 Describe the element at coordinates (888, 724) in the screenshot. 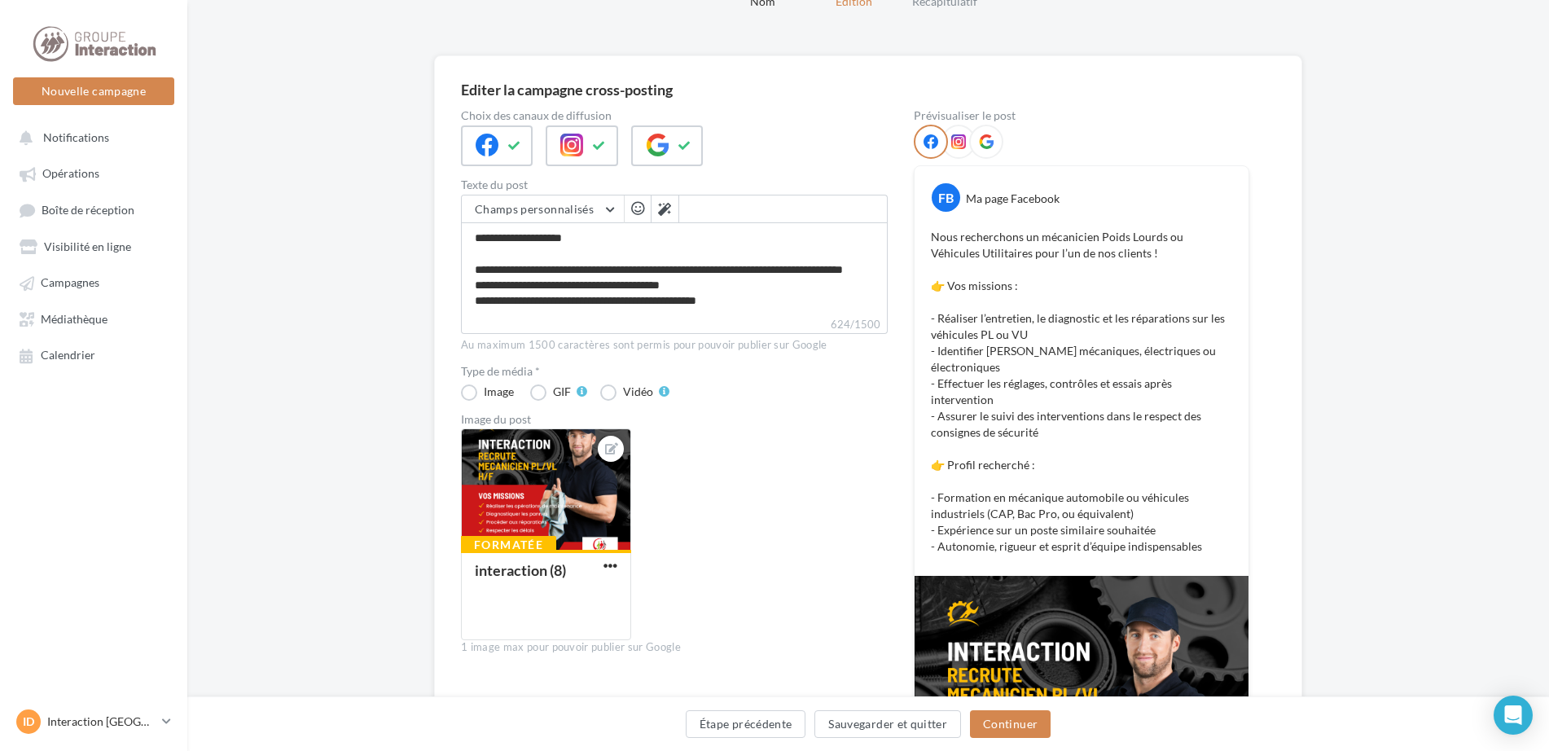

I see `button: Sauvegarder et quitter` at that location.